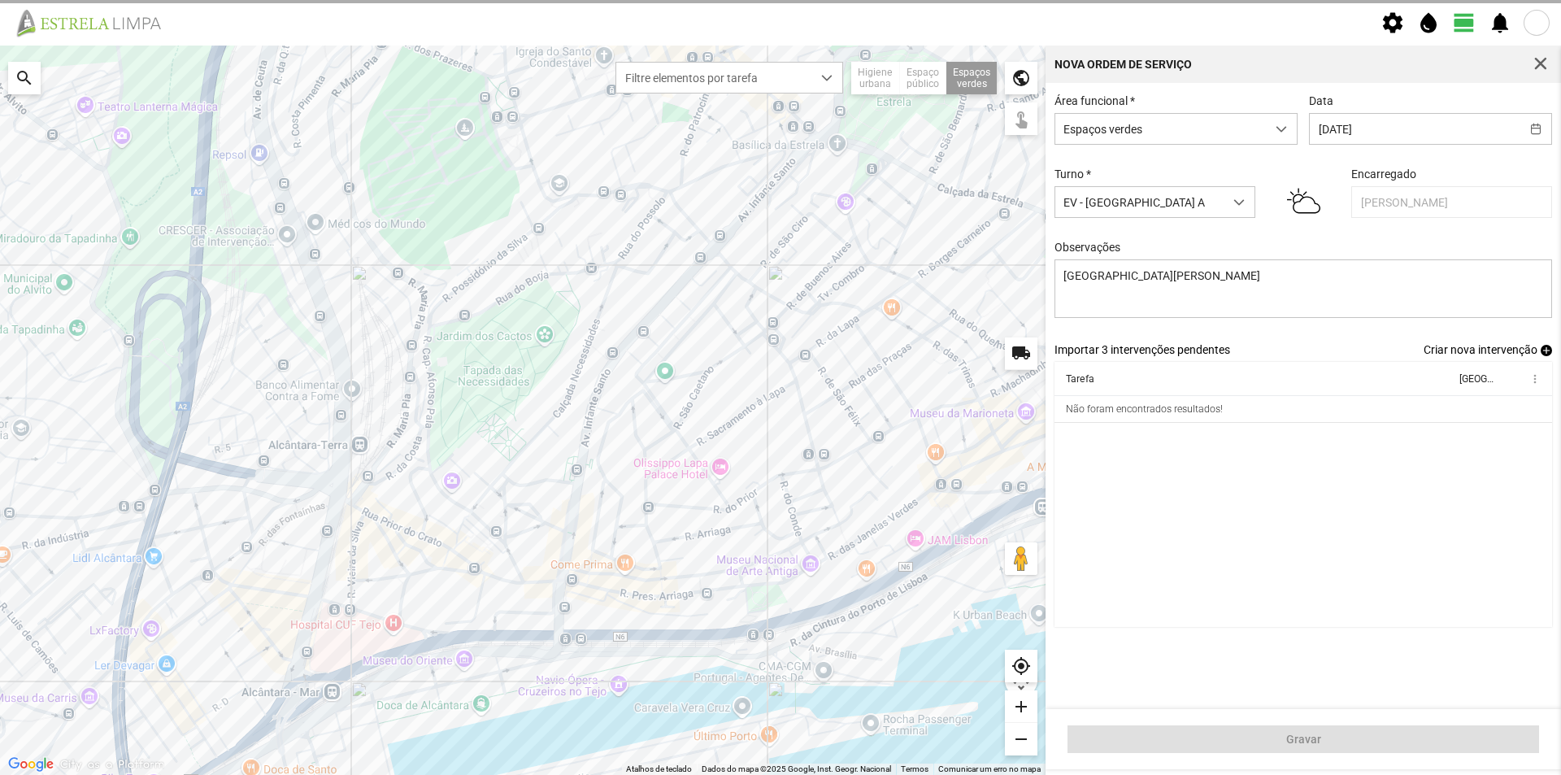 The height and width of the screenshot is (775, 1561). I want to click on label: Data, so click(1321, 101).